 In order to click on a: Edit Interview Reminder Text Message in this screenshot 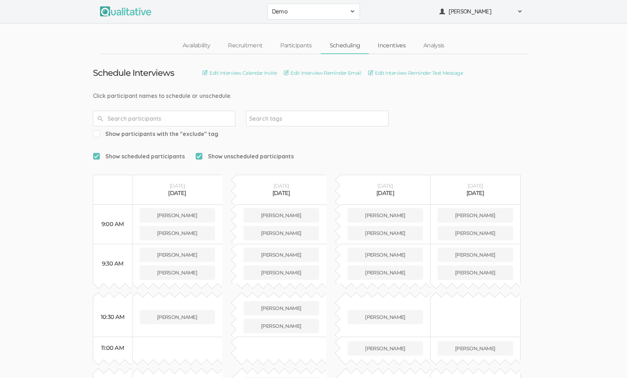, I will do `click(415, 73)`.